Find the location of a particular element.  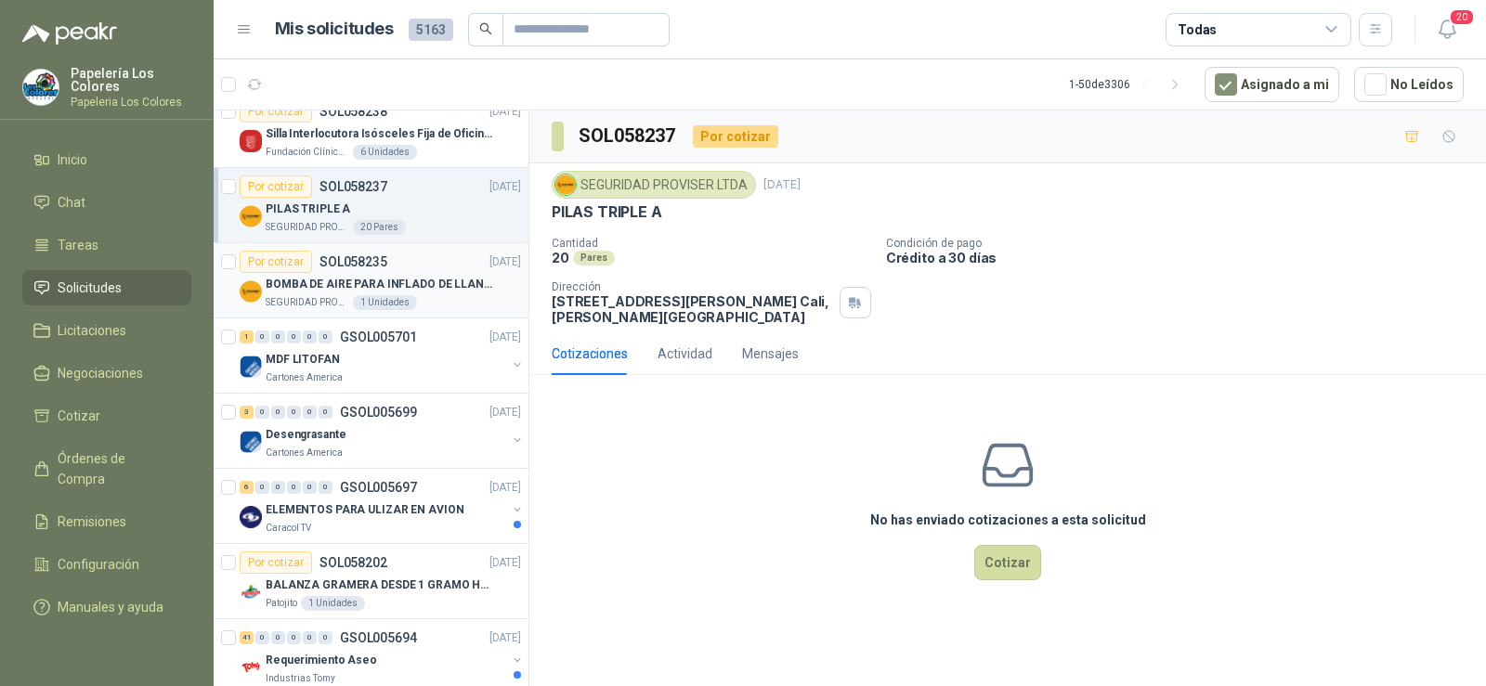

span: 20 is located at coordinates (1462, 17).